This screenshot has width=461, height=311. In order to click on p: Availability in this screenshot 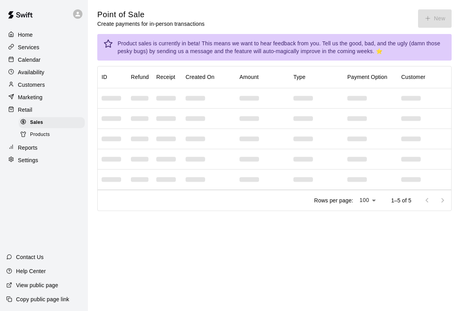, I will do `click(31, 72)`.